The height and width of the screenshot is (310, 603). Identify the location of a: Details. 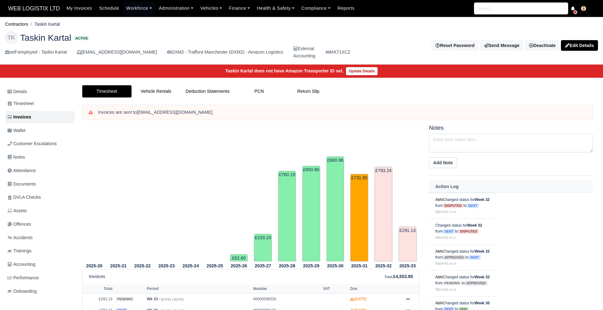
(40, 92).